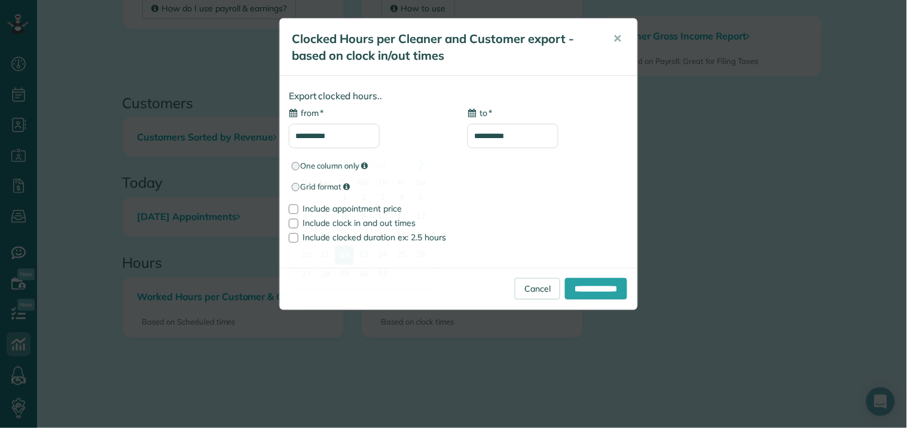  I want to click on a: 17, so click(383, 236).